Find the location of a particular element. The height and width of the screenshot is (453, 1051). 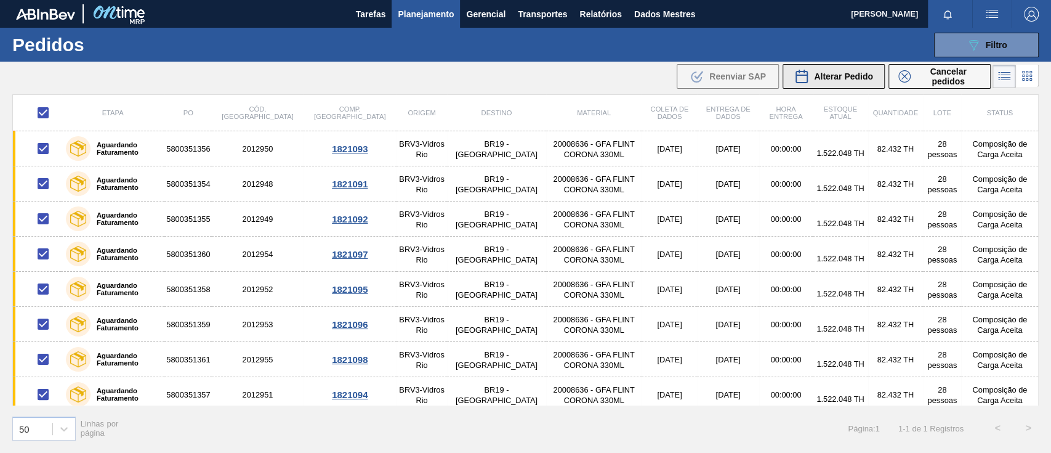

img: Sair is located at coordinates (1032, 14).